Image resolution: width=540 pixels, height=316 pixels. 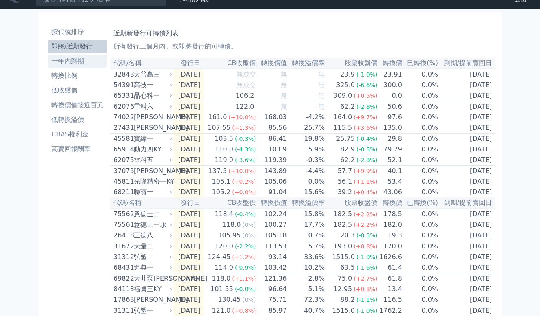 What do you see at coordinates (390, 236) in the screenshot?
I see `td: 19.3` at bounding box center [390, 236].